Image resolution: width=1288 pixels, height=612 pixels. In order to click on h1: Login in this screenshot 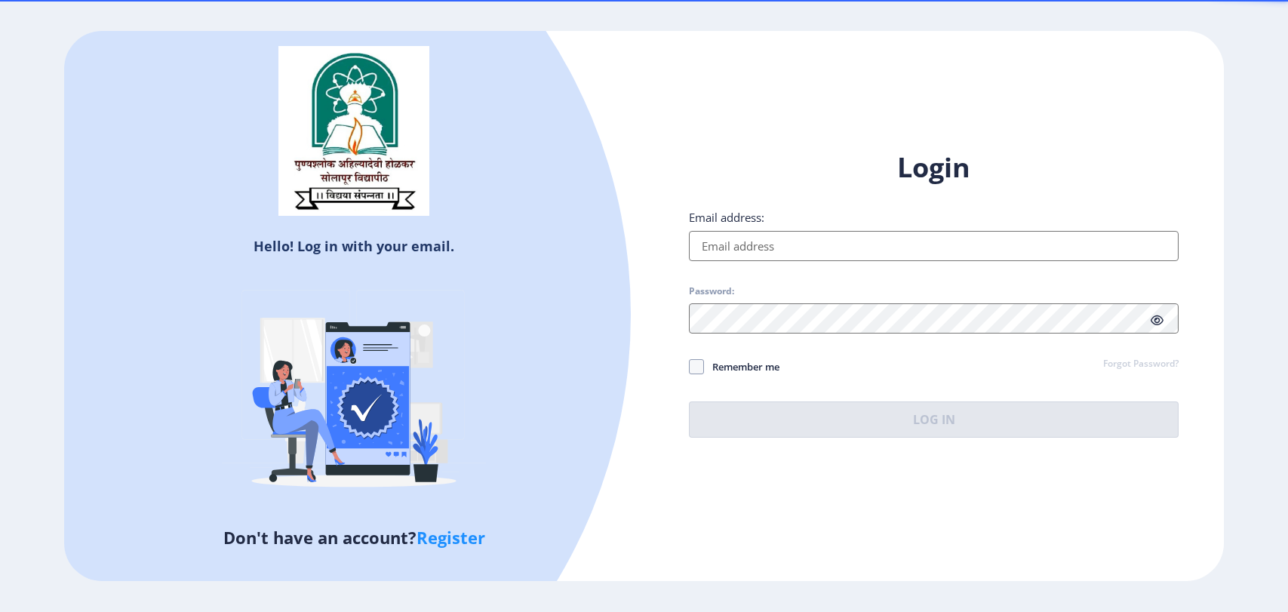, I will do `click(933, 167)`.